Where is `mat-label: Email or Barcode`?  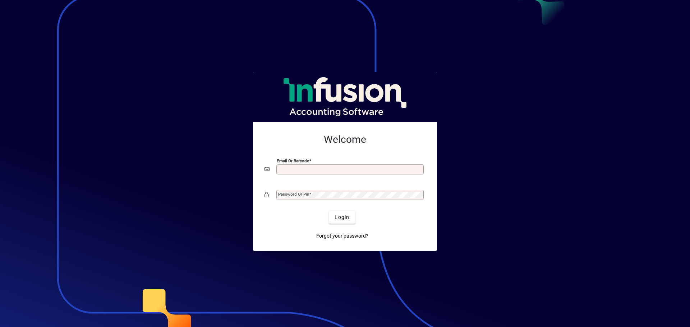 mat-label: Email or Barcode is located at coordinates (293, 161).